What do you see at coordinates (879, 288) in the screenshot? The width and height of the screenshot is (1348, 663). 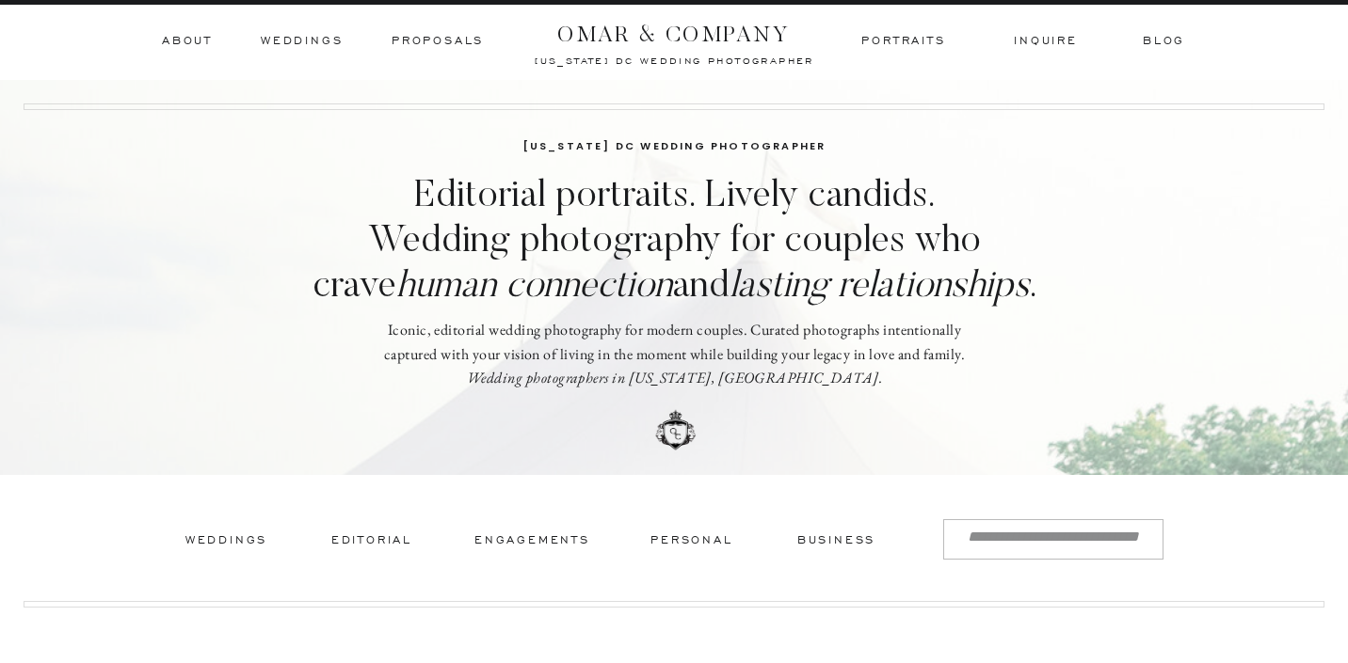 I see `i: lasting relationships` at bounding box center [879, 288].